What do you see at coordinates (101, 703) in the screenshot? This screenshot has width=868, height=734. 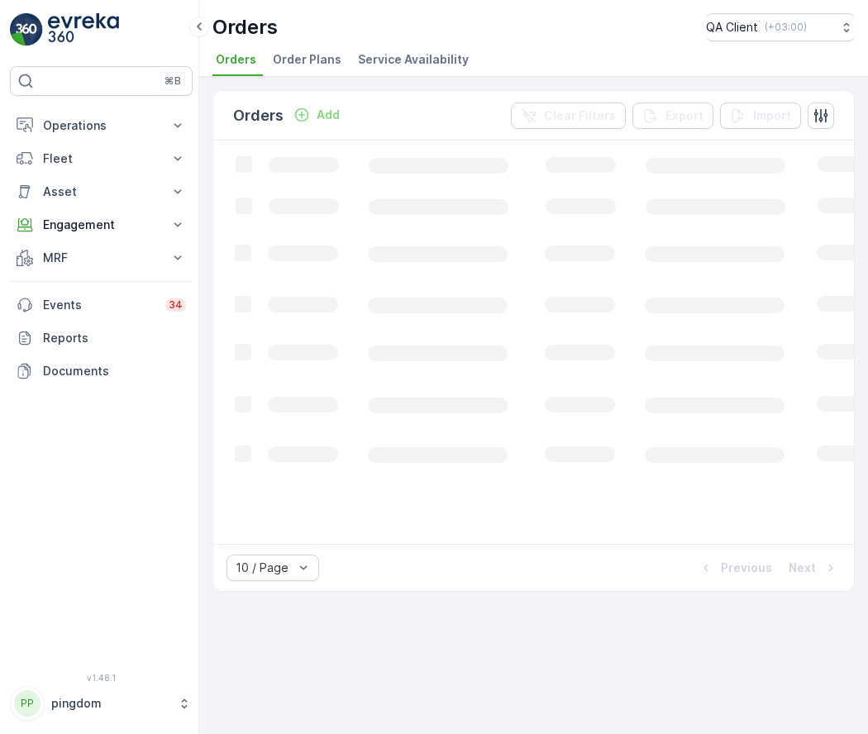 I see `button: PPpingdom` at bounding box center [101, 703].